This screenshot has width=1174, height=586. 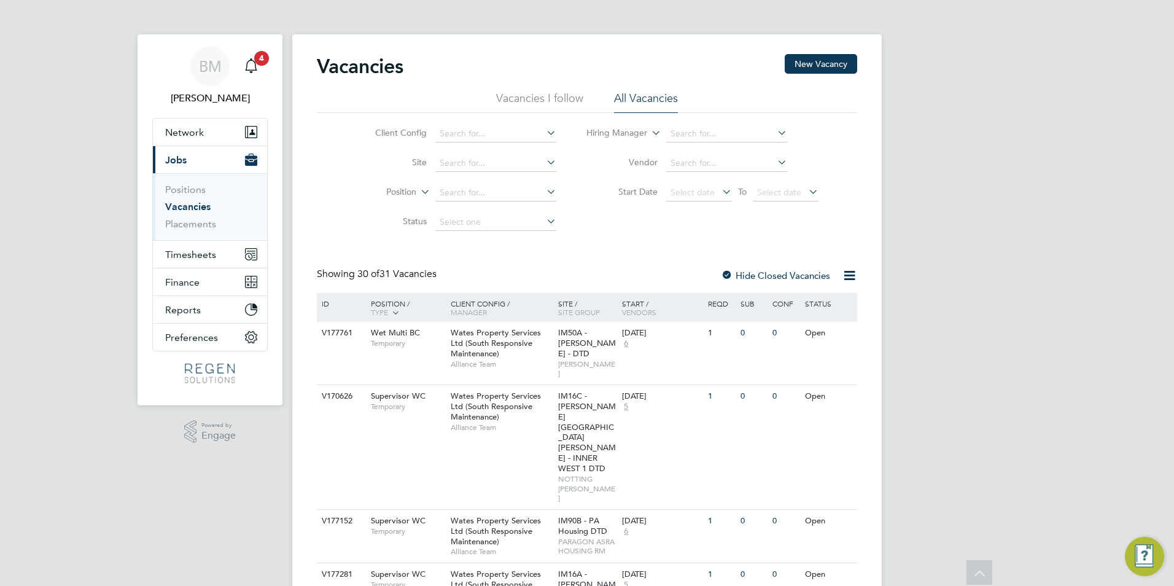 What do you see at coordinates (209, 373) in the screenshot?
I see `img: regensolutions-logo-retina.png` at bounding box center [209, 373].